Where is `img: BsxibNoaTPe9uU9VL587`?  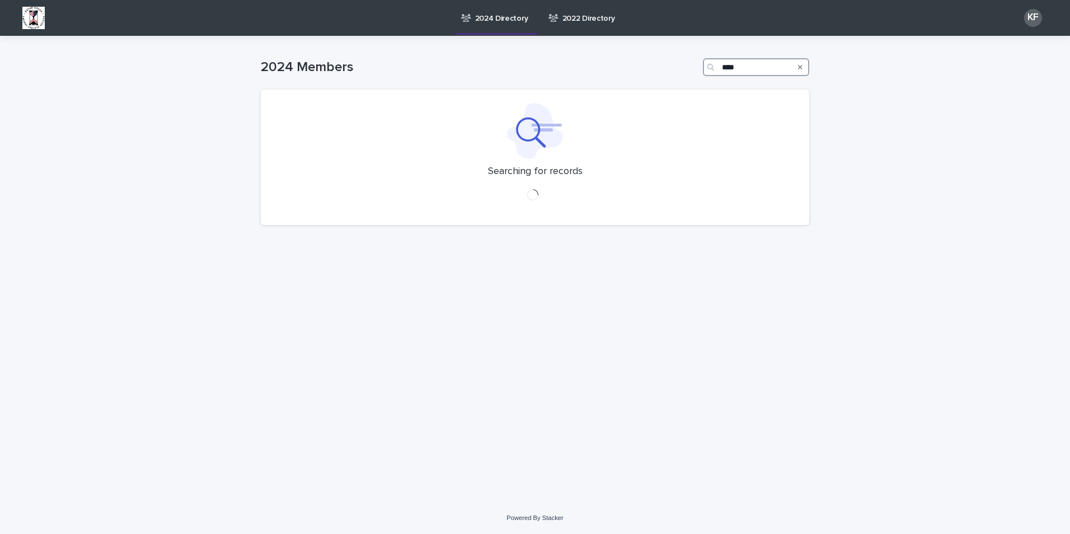 img: BsxibNoaTPe9uU9VL587 is located at coordinates (34, 18).